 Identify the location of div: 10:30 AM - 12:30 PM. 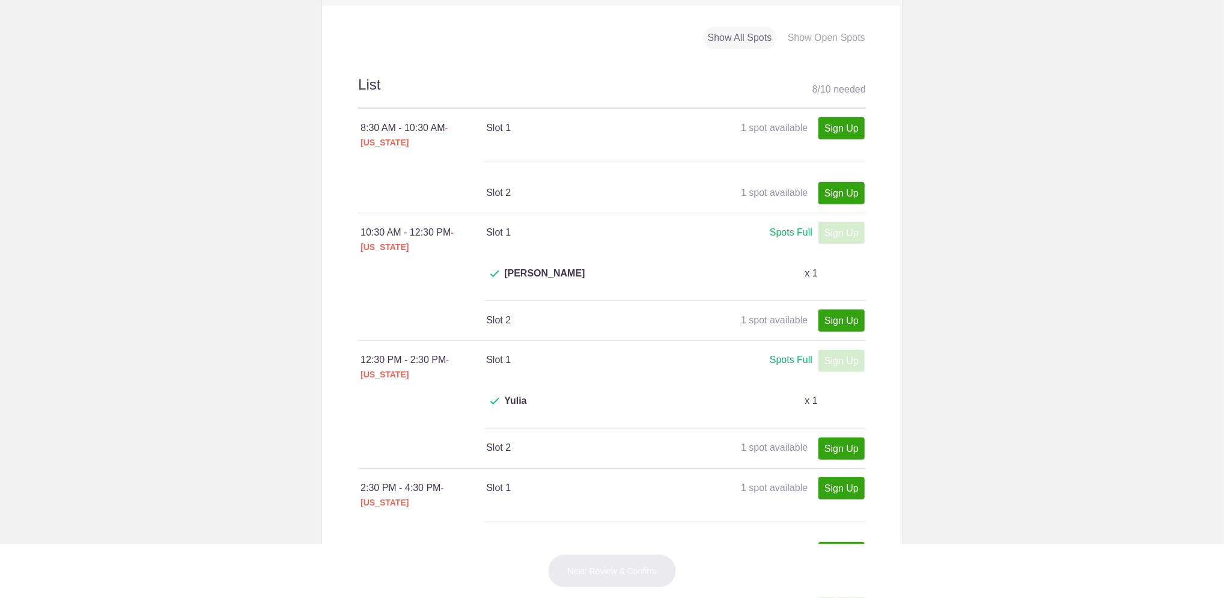
(423, 240).